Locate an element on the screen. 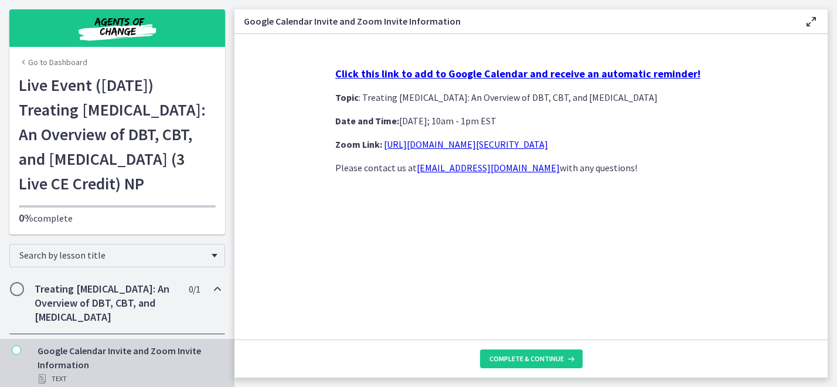 The height and width of the screenshot is (387, 837). p: Please contact us at with any questions! is located at coordinates (531, 168).